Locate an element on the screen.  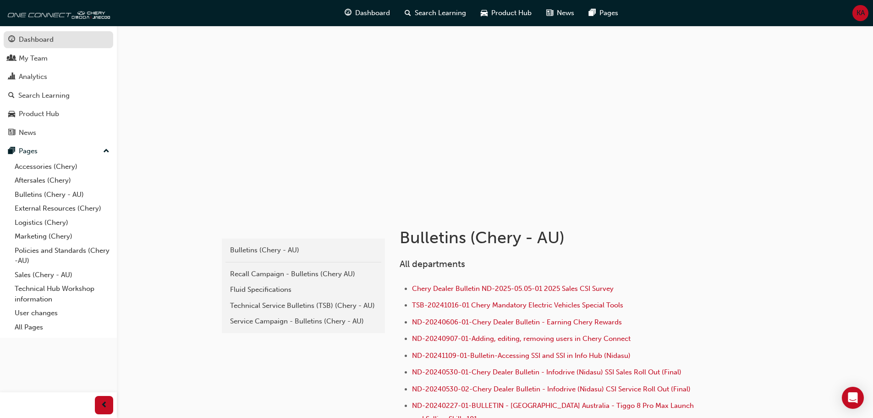
a: Sales (Chery - AU) is located at coordinates (62, 275).